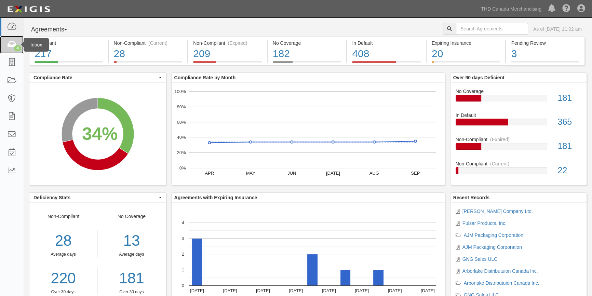 This screenshot has width=592, height=296. I want to click on a: Expiring Insurance20, so click(466, 64).